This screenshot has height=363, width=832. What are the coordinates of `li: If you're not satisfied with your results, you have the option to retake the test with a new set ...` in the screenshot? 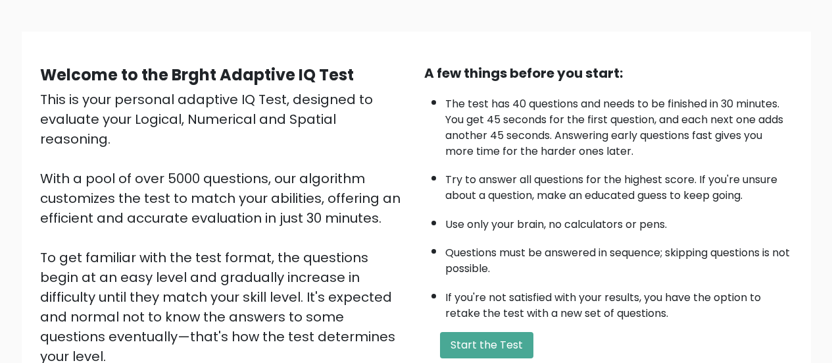 It's located at (619, 302).